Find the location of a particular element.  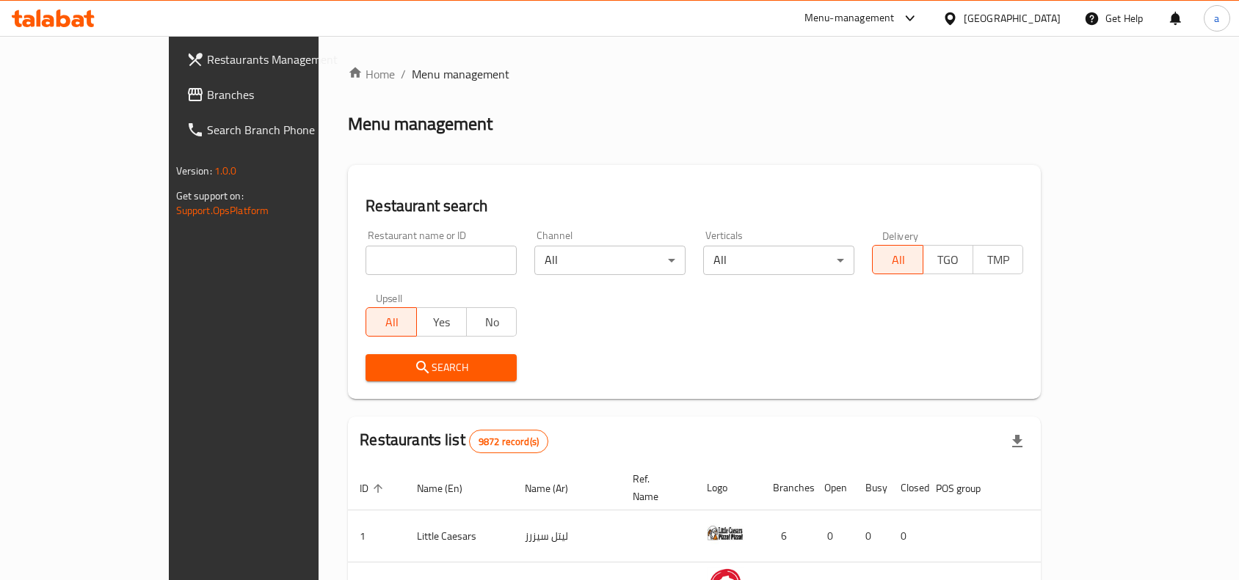

label: Delivery is located at coordinates (900, 236).